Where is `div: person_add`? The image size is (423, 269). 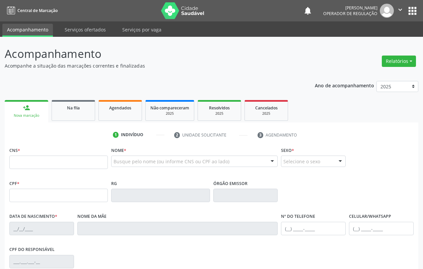
div: person_add is located at coordinates (26, 108).